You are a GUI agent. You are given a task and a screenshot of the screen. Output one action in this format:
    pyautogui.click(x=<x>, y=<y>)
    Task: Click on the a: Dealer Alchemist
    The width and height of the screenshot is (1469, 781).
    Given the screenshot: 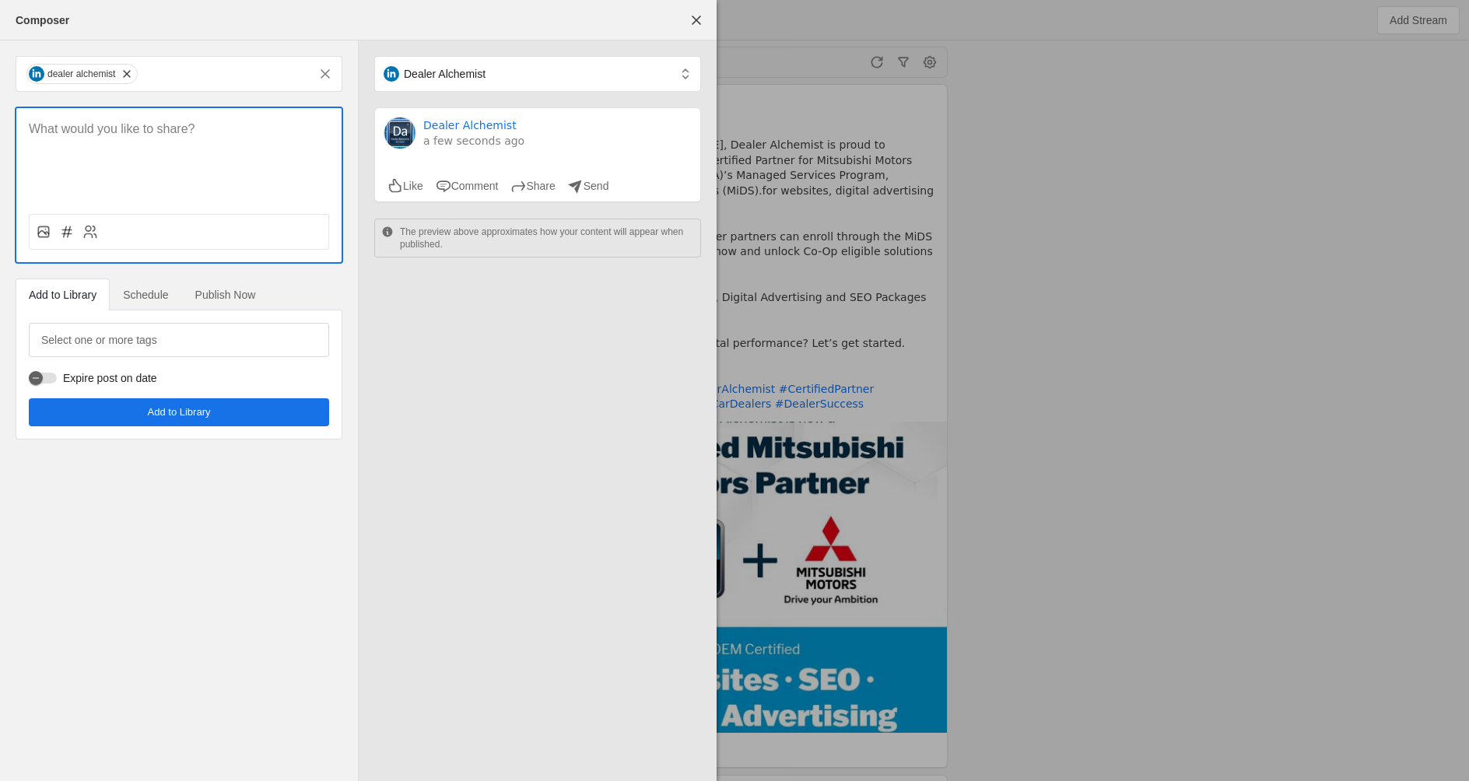 What is the action you would take?
    pyautogui.click(x=470, y=125)
    